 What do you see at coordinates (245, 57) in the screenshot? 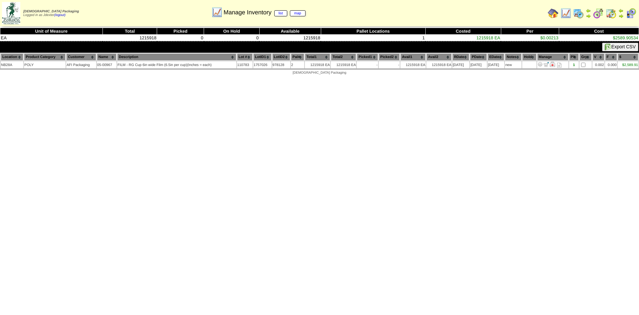
I see `th: Lot #` at bounding box center [245, 57].